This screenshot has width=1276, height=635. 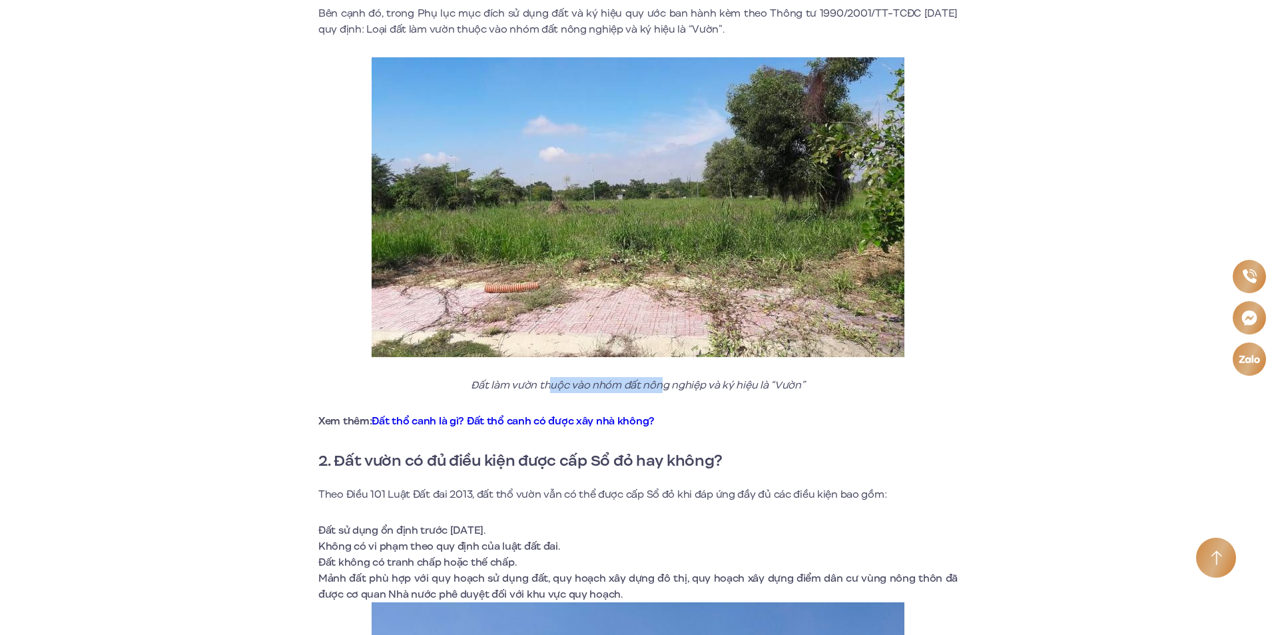 What do you see at coordinates (1216, 558) in the screenshot?
I see `img: Arrow icon` at bounding box center [1216, 558].